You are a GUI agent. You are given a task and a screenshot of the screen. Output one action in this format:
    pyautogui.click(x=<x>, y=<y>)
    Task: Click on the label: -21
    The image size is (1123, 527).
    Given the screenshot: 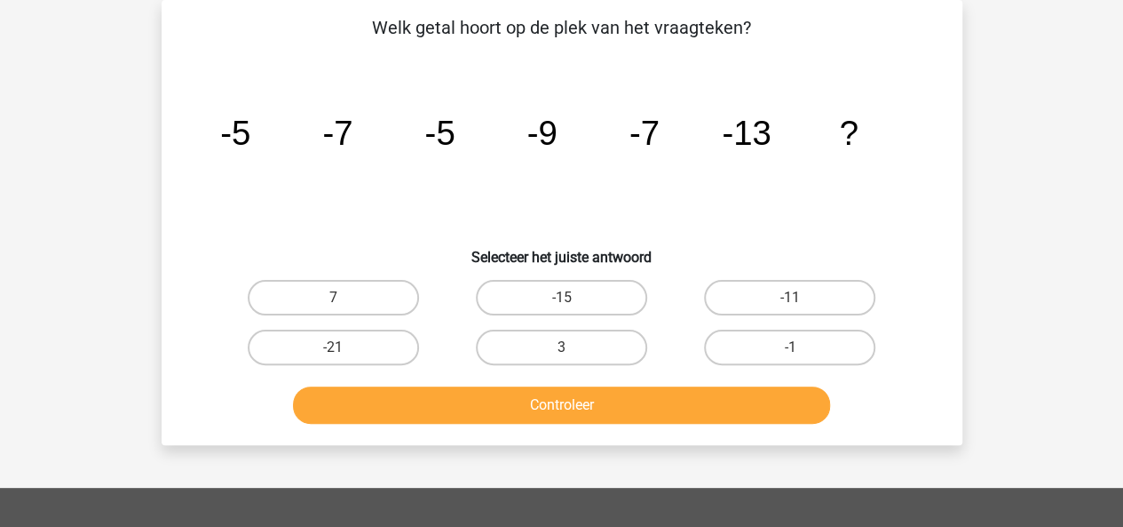 What is the action you would take?
    pyautogui.click(x=333, y=347)
    